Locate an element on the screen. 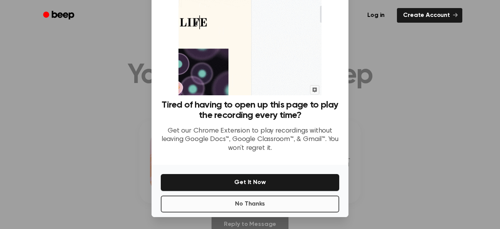 This screenshot has width=500, height=229. button: Get It Now is located at coordinates (250, 183).